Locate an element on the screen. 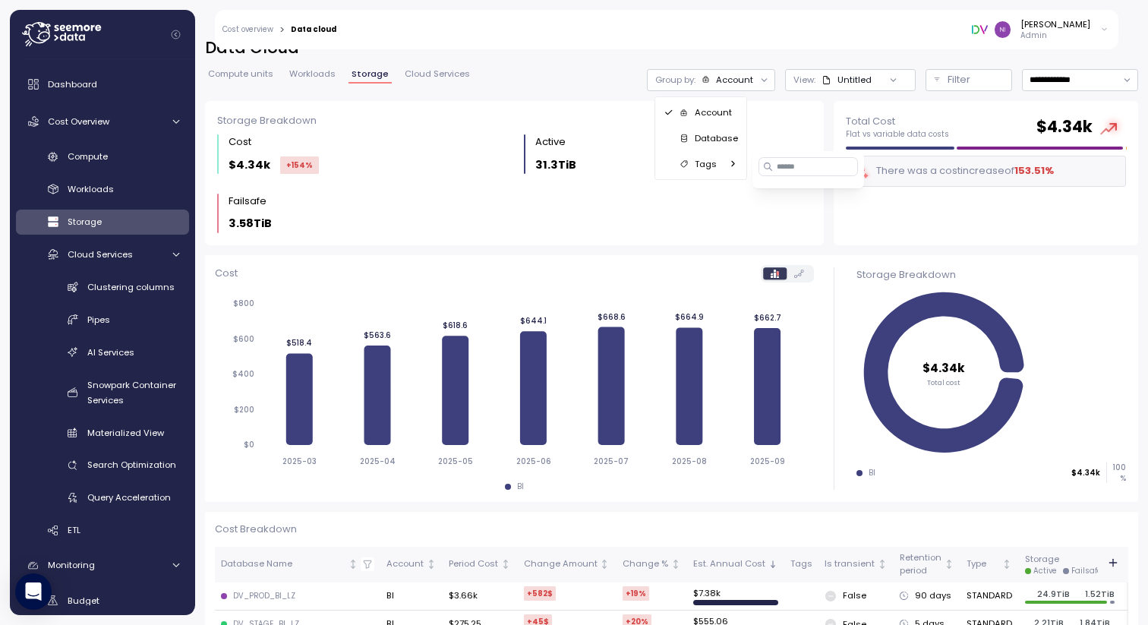  a: Search Optimization is located at coordinates (102, 465).